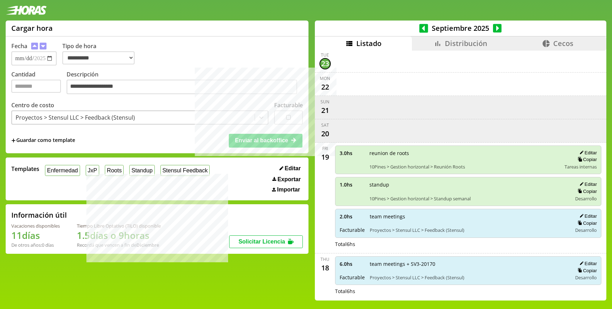 The width and height of the screenshot is (612, 309). I want to click on span: reunion de roots, so click(464, 153).